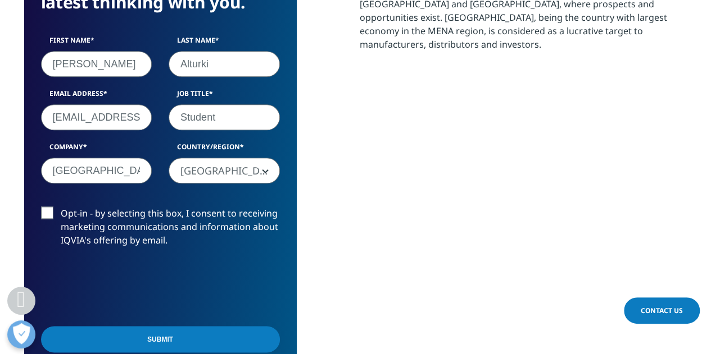  What do you see at coordinates (160, 339) in the screenshot?
I see `input: Submit` at bounding box center [160, 339].